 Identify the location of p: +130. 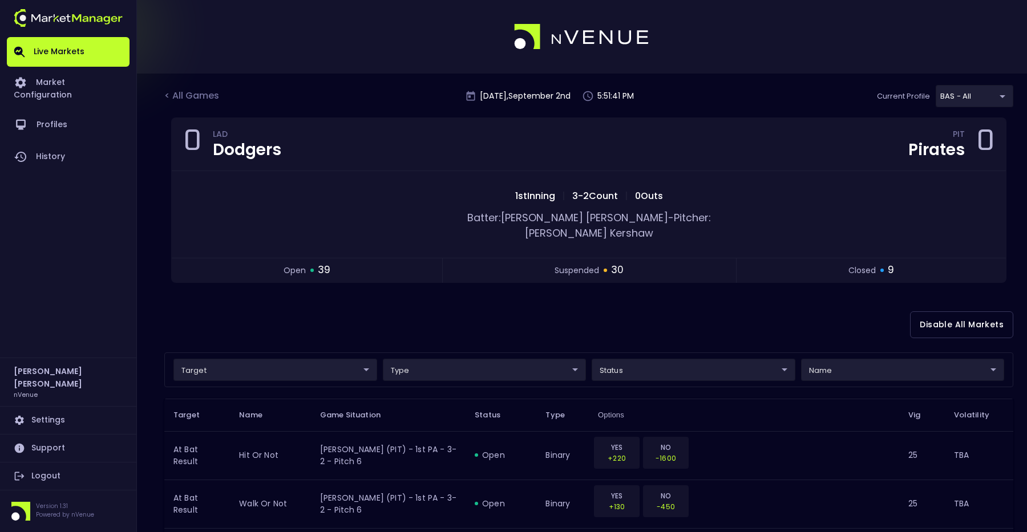
(617, 506).